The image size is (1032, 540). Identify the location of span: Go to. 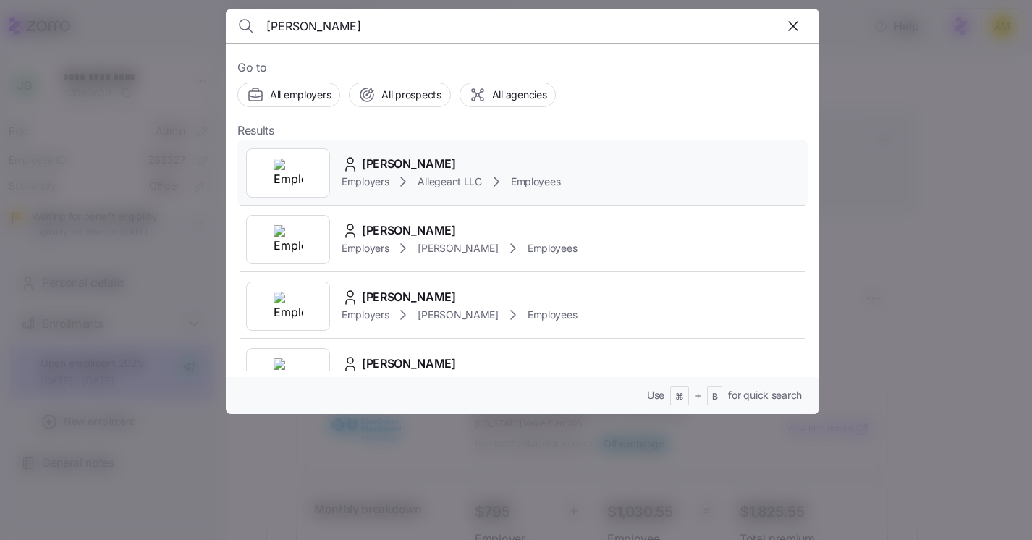
(523, 67).